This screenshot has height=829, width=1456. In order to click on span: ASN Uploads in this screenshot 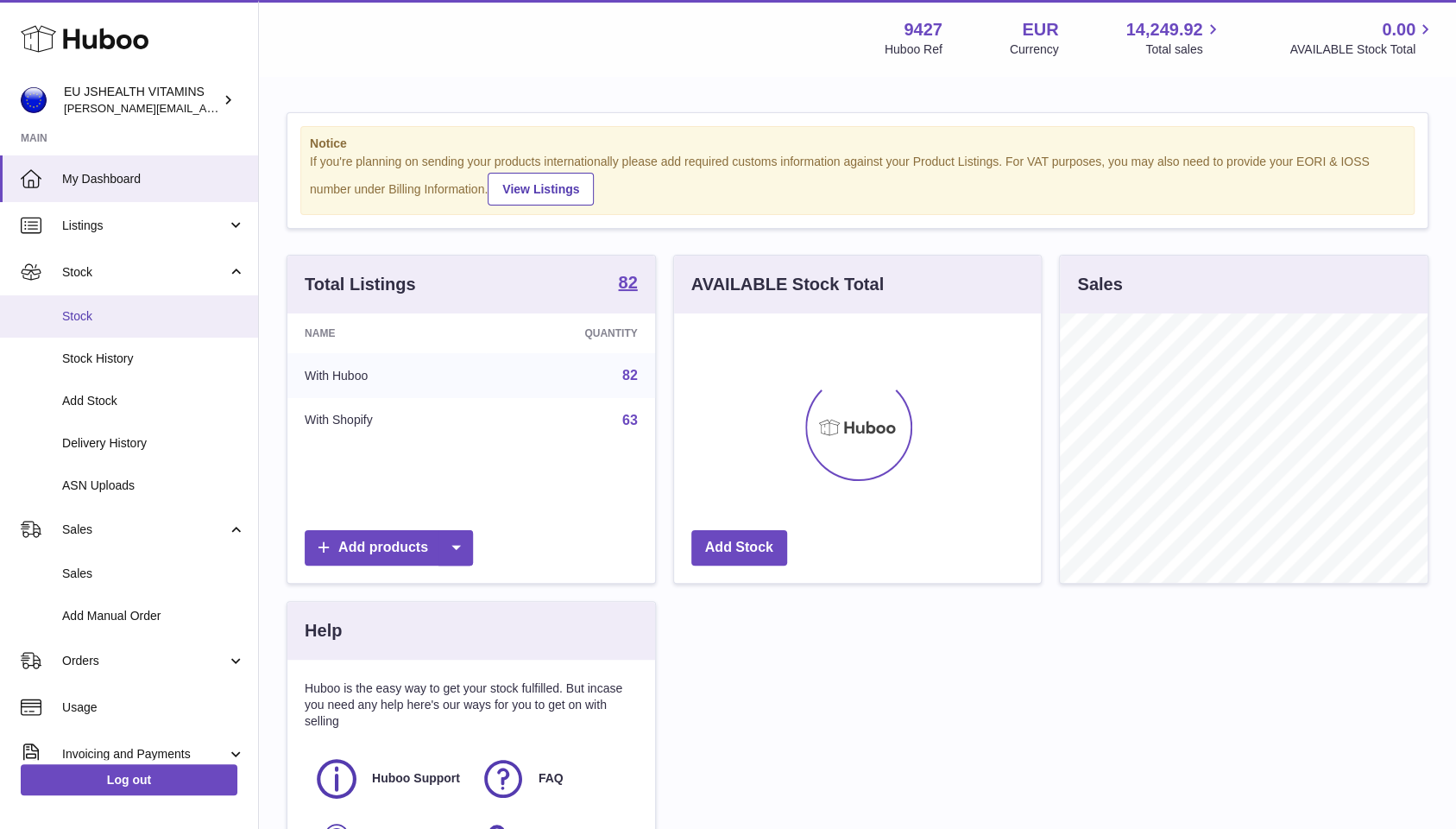, I will do `click(153, 485)`.